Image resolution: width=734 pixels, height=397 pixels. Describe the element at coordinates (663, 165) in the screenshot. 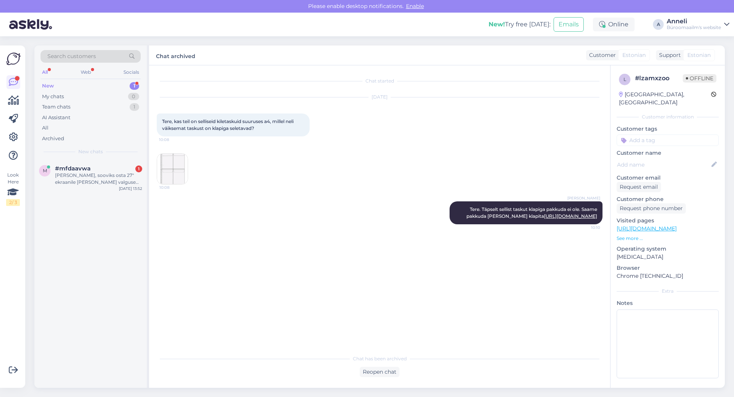

I see `input: Add name` at that location.